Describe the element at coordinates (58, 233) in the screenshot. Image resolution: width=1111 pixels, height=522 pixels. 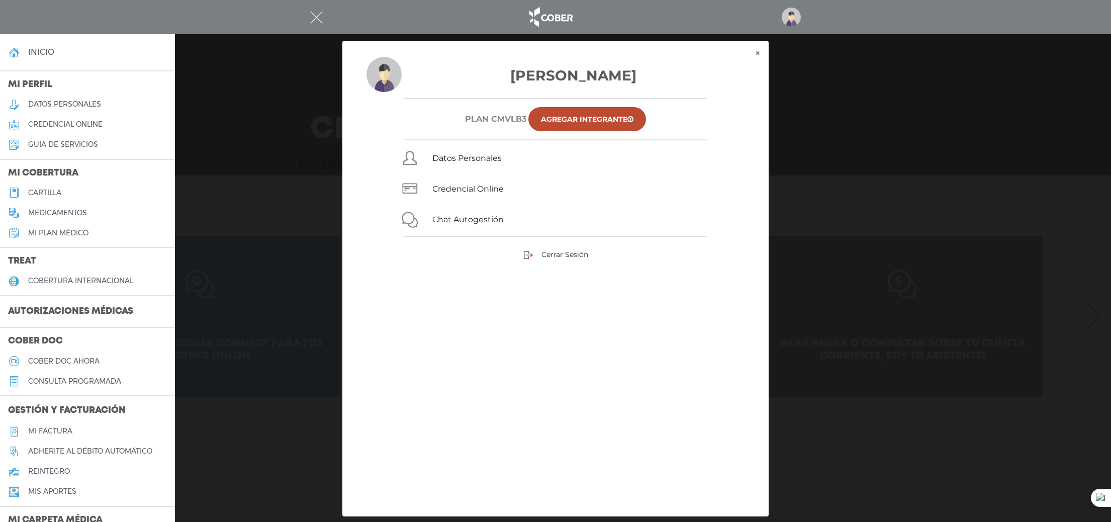
I see `h5: Mi plan médico` at that location.